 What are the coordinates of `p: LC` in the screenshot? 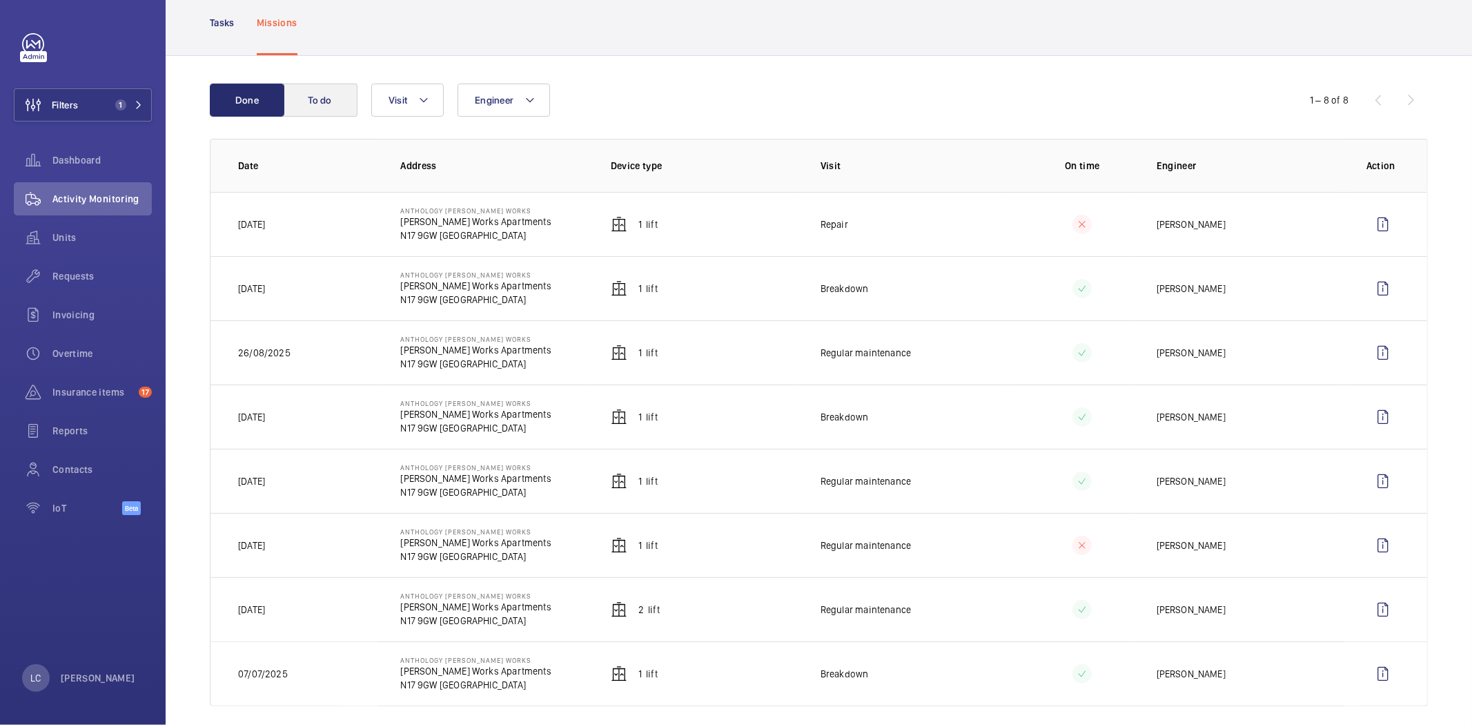 It's located at (35, 678).